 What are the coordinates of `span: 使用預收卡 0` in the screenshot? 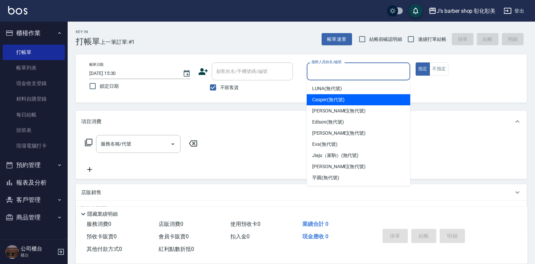 It's located at (245, 224).